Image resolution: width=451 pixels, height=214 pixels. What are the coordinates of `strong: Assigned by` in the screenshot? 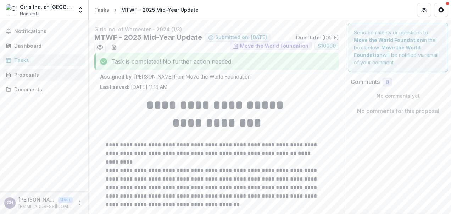 It's located at (116, 76).